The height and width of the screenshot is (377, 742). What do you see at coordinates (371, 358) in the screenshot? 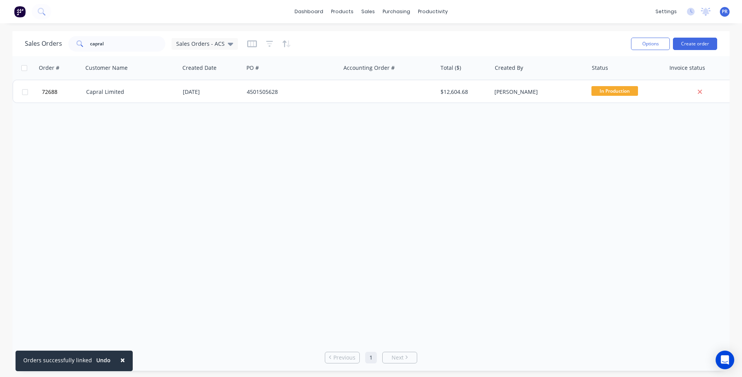
I see `ul: Pagination` at bounding box center [371, 358].